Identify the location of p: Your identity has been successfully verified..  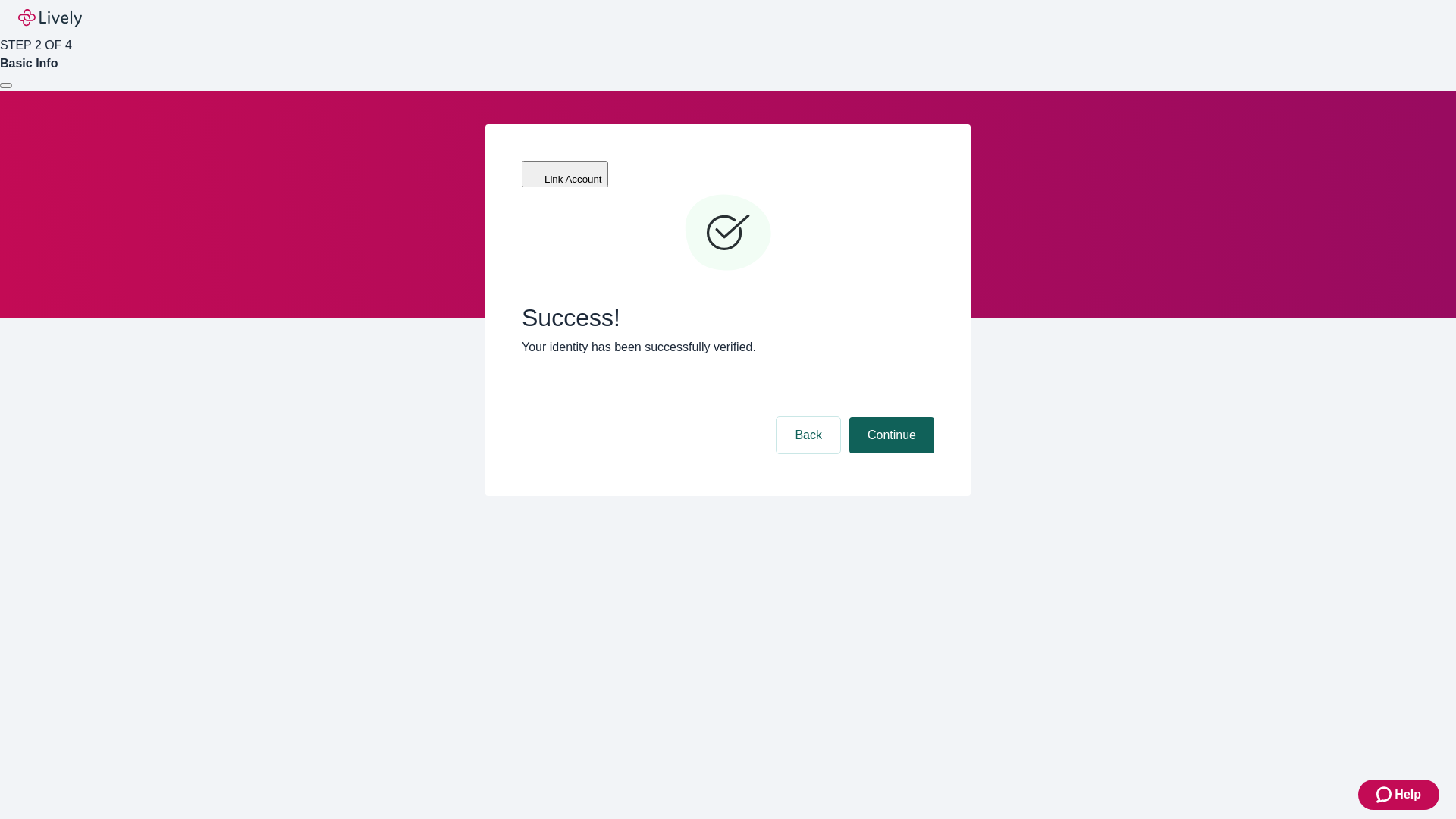
(728, 348).